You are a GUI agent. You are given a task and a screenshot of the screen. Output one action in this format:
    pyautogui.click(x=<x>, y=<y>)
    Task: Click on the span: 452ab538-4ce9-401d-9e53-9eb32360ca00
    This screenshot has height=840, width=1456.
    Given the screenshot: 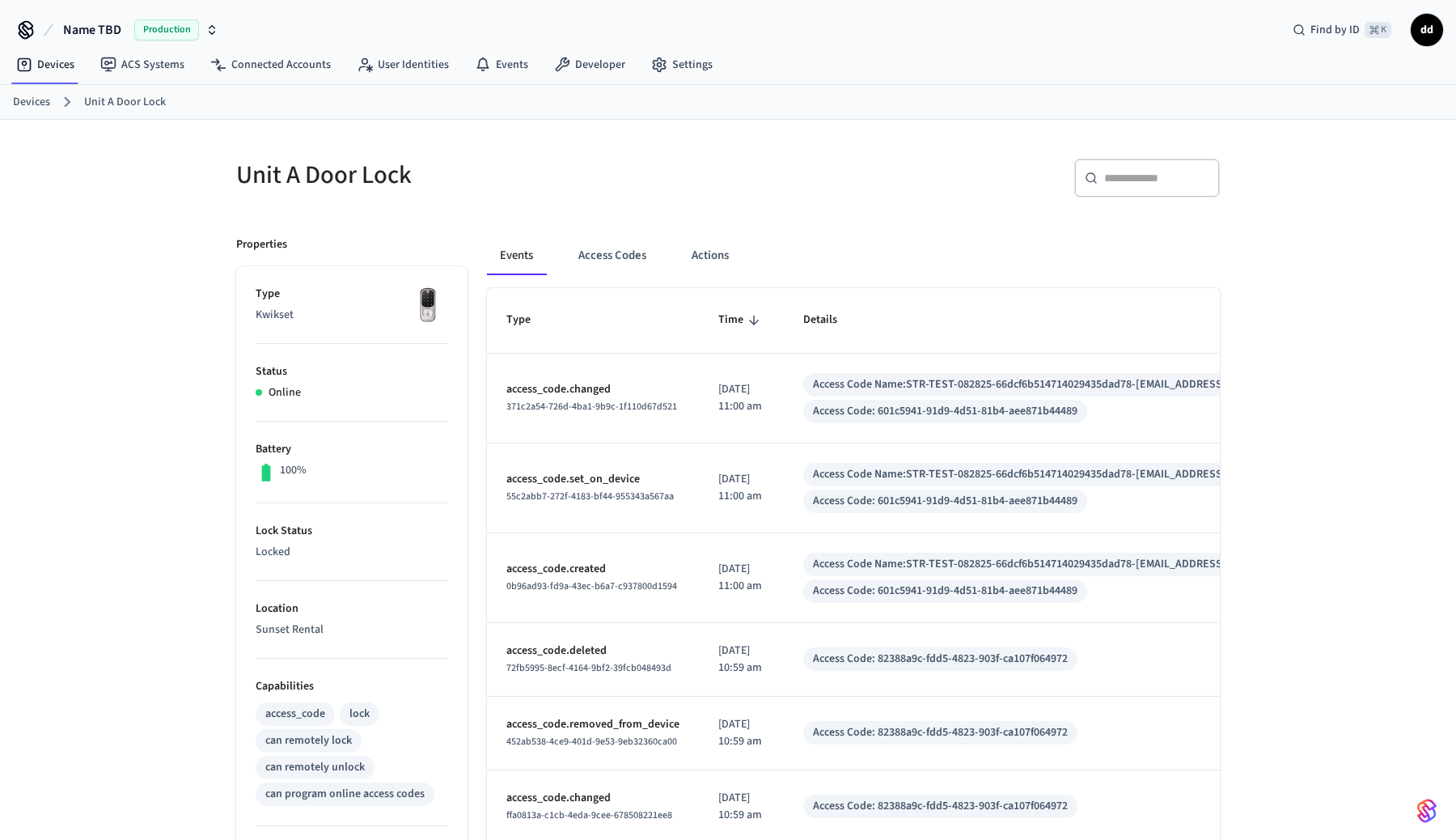 What is the action you would take?
    pyautogui.click(x=591, y=740)
    